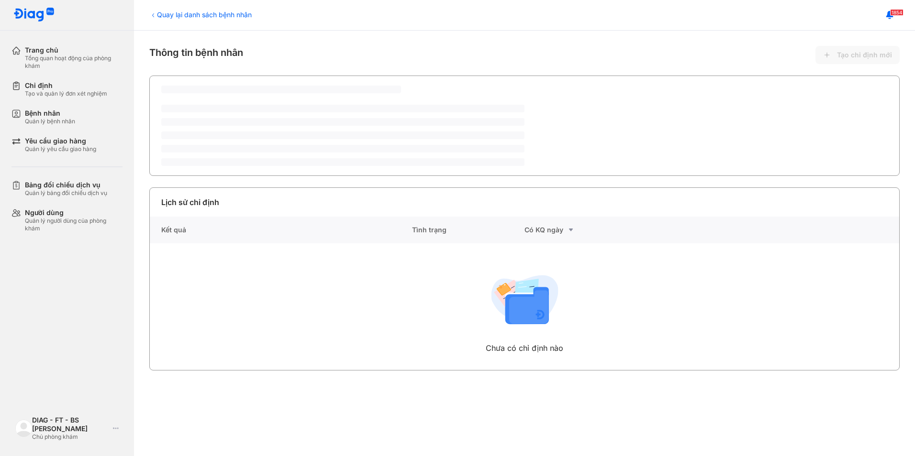 The image size is (915, 456). What do you see at coordinates (60, 141) in the screenshot?
I see `div: Yêu cầu giao hàng` at bounding box center [60, 141].